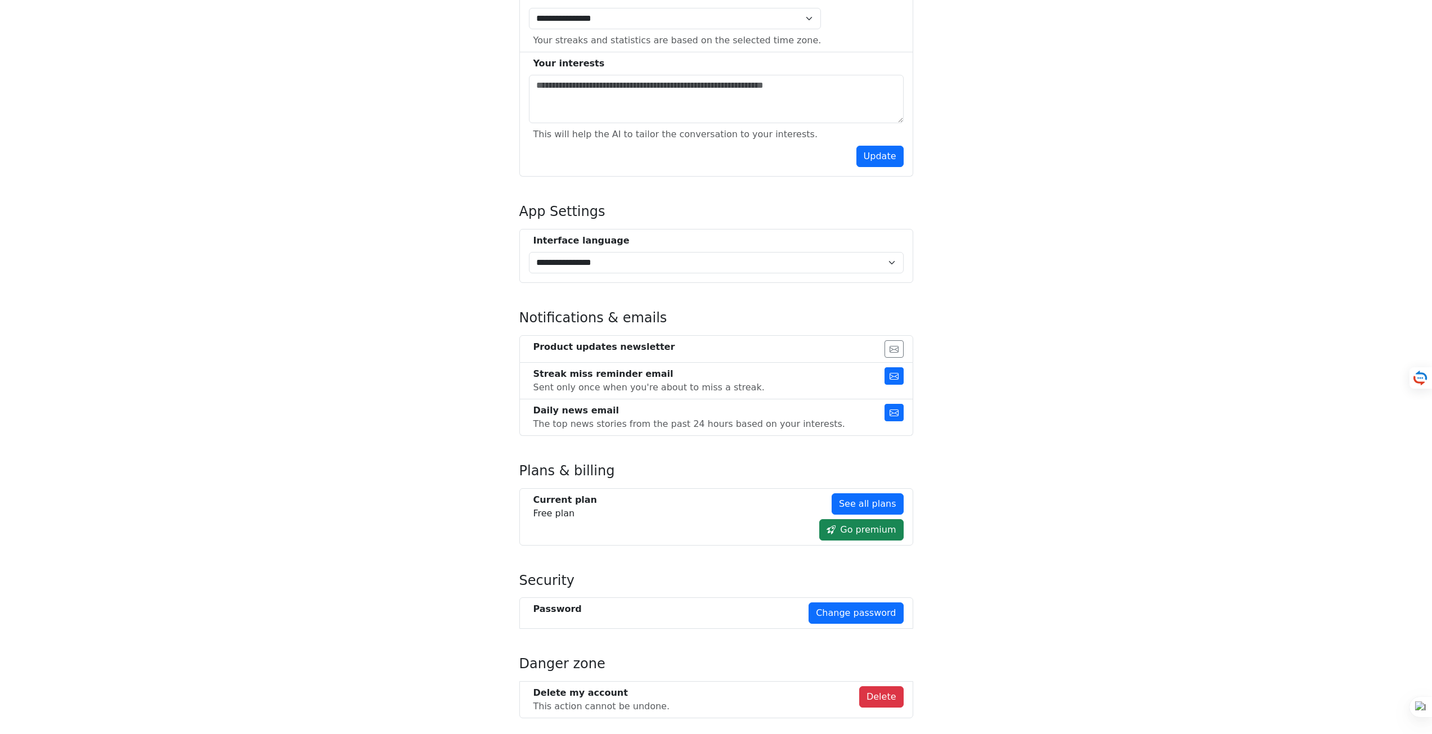 This screenshot has width=1432, height=734. I want to click on div: Your streaks and statistics are based on the selected time zone., so click(678, 41).